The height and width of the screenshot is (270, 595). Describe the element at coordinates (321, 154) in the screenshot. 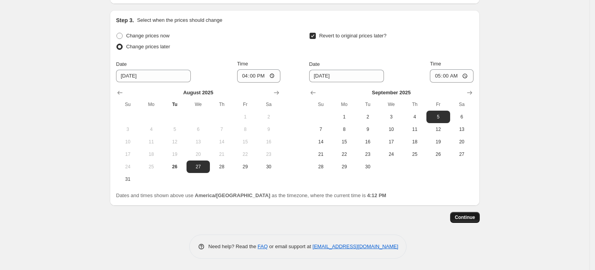

I see `span: 21` at that location.